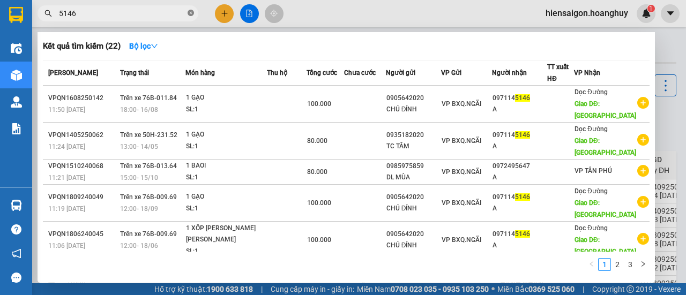 The width and height of the screenshot is (686, 295). I want to click on button: left, so click(592, 265).